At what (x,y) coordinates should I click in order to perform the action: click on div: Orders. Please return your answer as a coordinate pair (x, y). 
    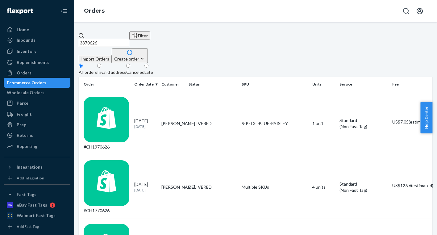
    Looking at the image, I should click on (24, 73).